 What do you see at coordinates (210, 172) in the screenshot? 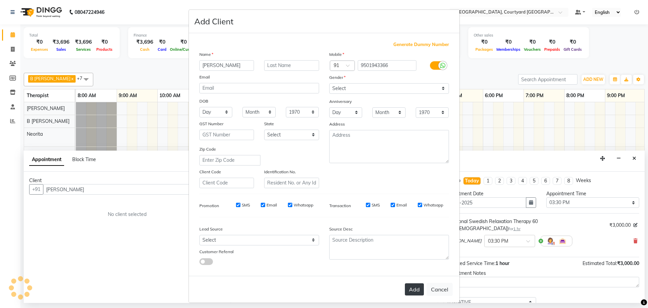
I see `label: Client Code` at bounding box center [210, 172].